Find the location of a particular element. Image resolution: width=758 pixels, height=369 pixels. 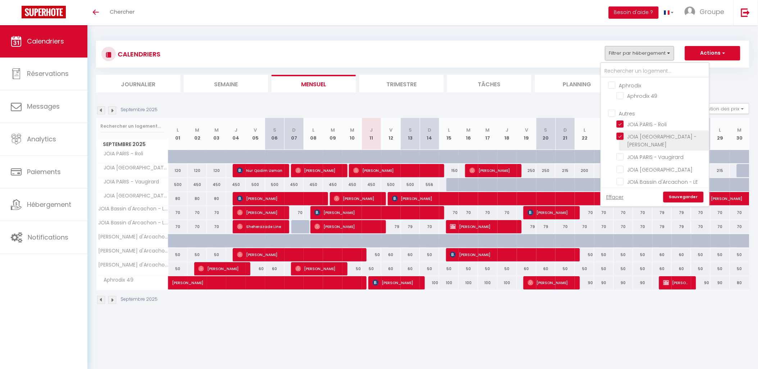

h3: CALENDRIERS is located at coordinates (138, 54).